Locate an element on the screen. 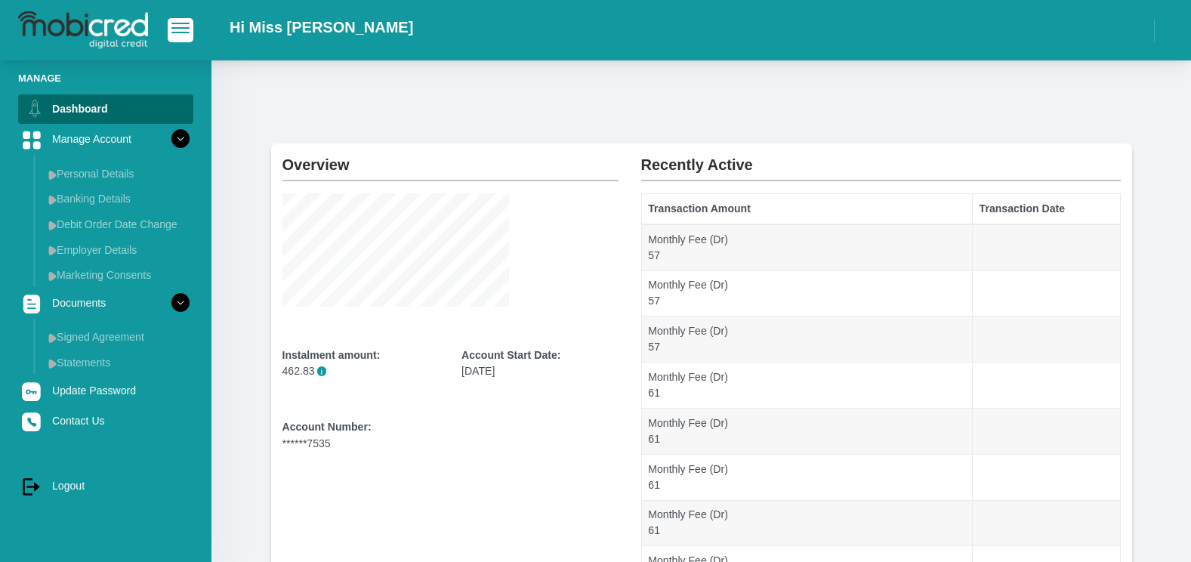 This screenshot has height=562, width=1191. a: Personal Details is located at coordinates (118, 174).